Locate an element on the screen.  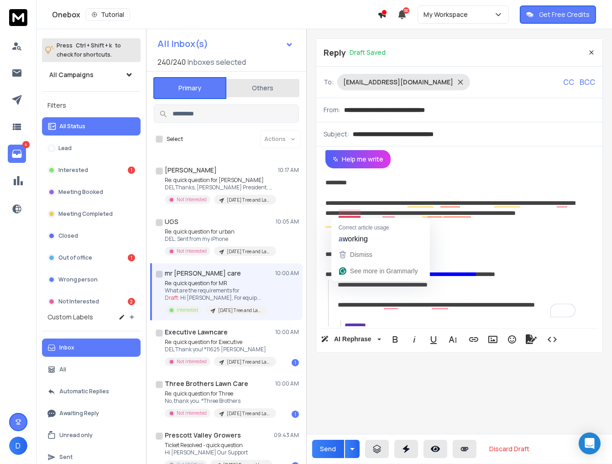
p: Re: quick question for urban is located at coordinates (220, 232).